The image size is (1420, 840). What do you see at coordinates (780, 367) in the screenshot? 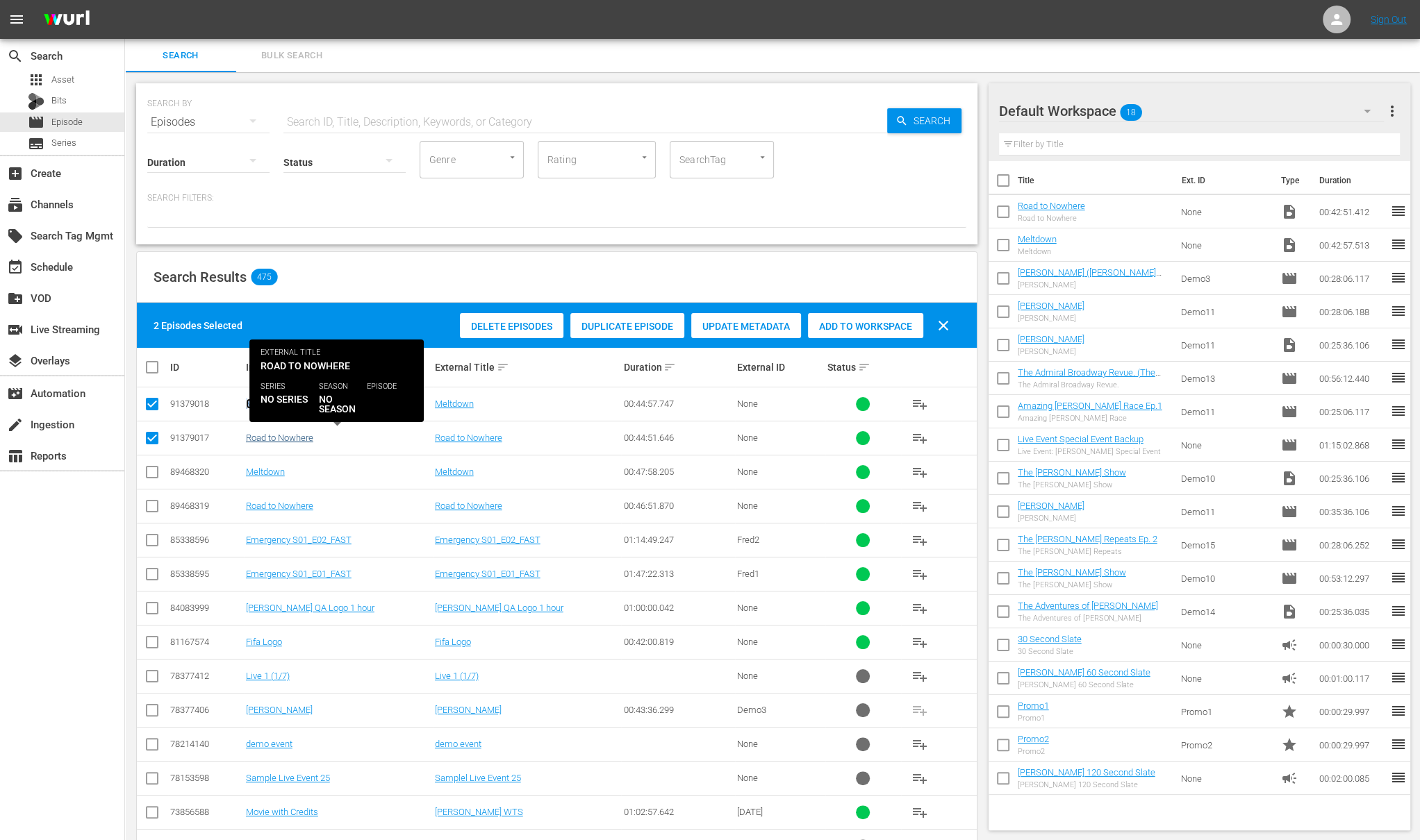
I see `div: External ID` at bounding box center [780, 367].